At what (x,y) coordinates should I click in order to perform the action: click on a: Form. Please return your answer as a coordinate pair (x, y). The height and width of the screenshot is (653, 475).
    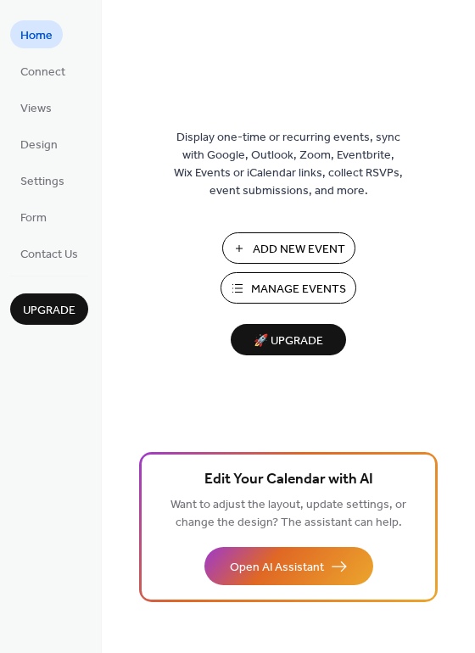
    Looking at the image, I should click on (33, 216).